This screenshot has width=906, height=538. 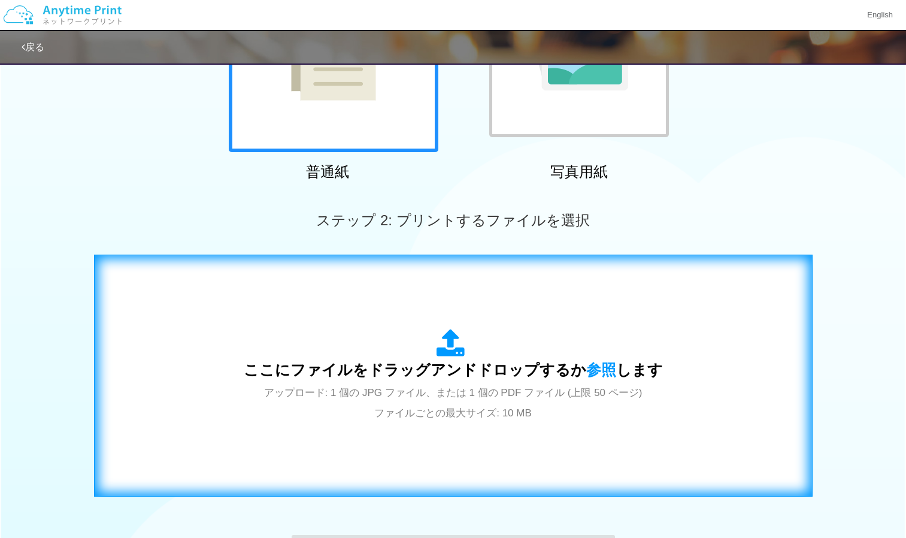 I want to click on h2: 普通紙, so click(x=328, y=172).